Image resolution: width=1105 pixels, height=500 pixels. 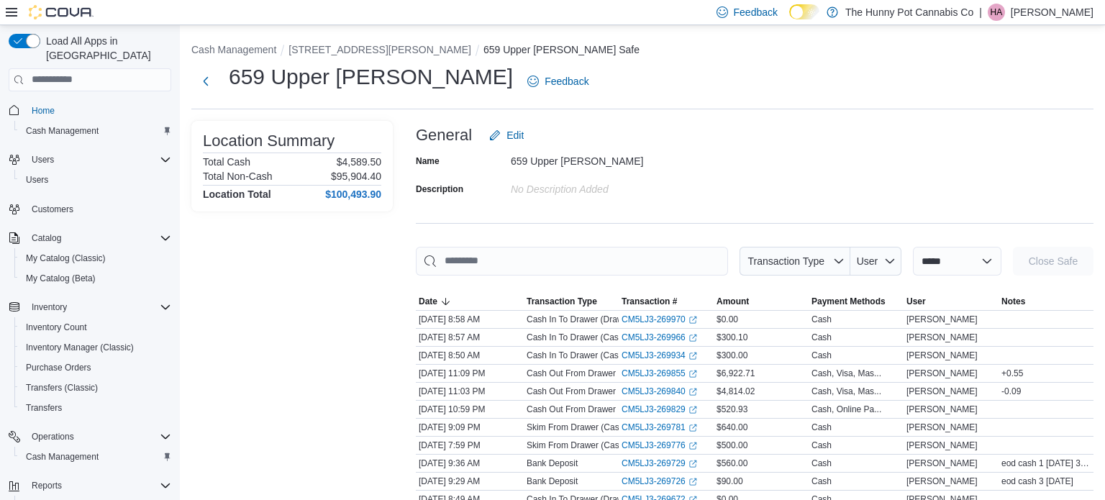 What do you see at coordinates (731, 427) in the screenshot?
I see `span: $640.00` at bounding box center [731, 427].